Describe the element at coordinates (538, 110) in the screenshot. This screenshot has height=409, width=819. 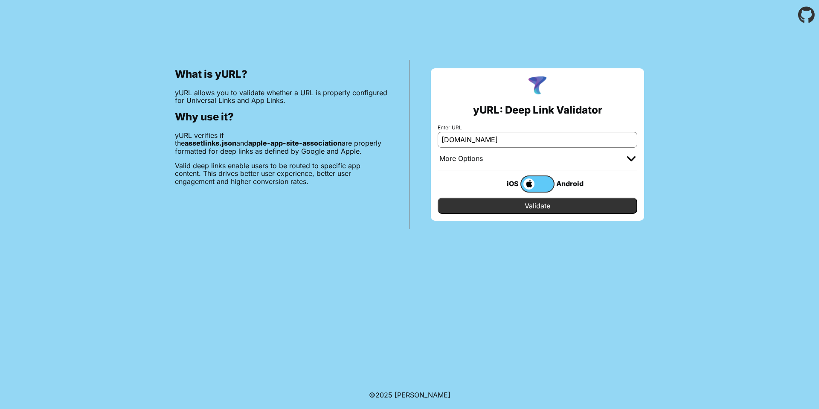
I see `h2: yURL: Deep Link Validator` at that location.